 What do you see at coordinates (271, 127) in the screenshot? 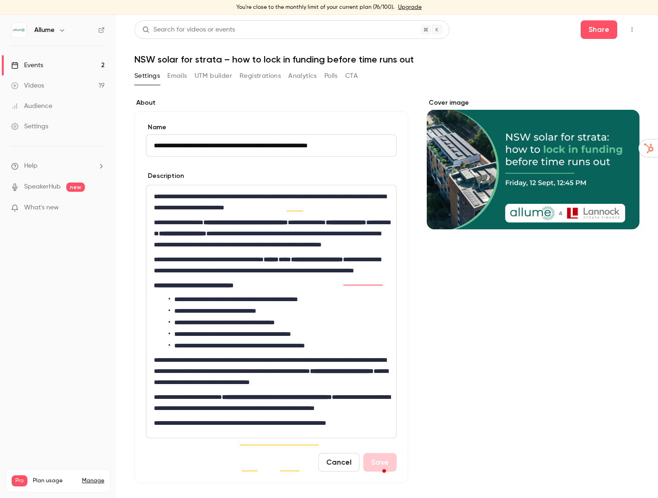
I see `label: Name` at bounding box center [271, 127].